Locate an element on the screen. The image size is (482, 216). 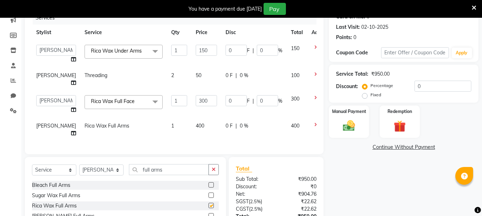
span: Threading is located at coordinates (96, 75).